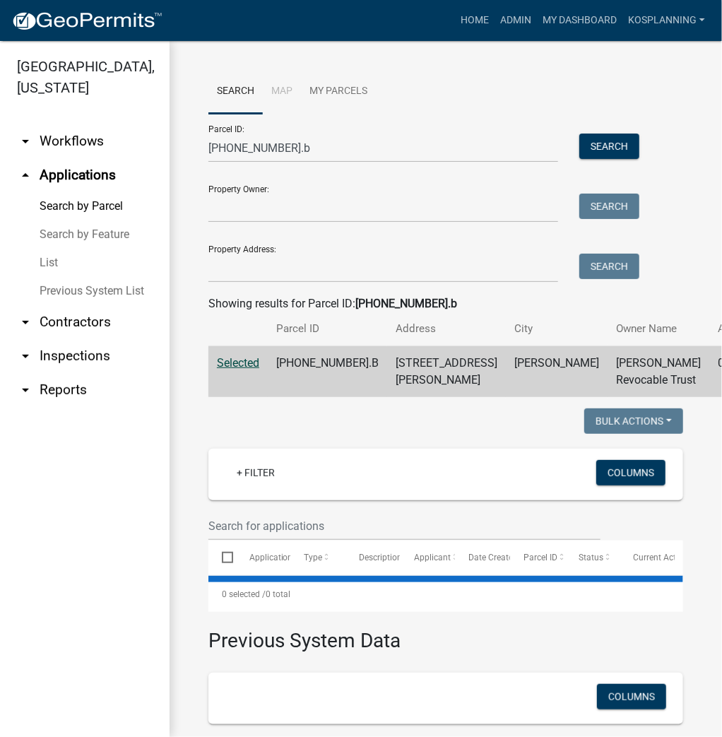  Describe the element at coordinates (493, 557) in the screenshot. I see `span: Date Created` at that location.